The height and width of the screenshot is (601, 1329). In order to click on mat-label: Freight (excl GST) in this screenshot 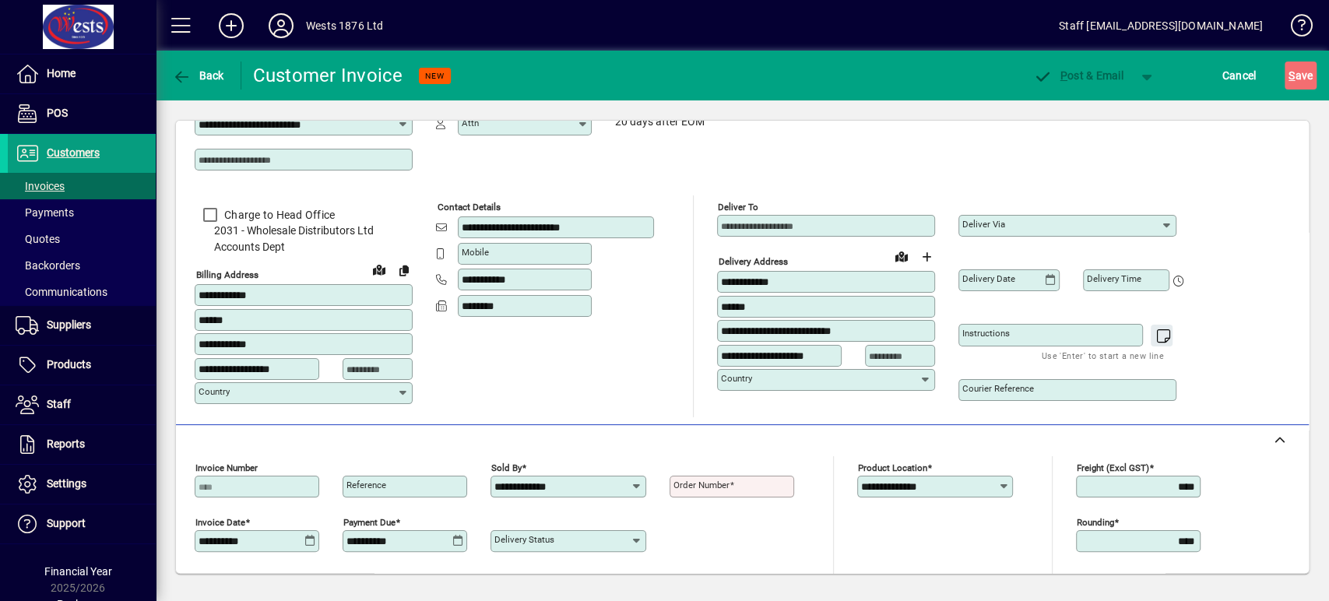, I will do `click(1113, 467)`.